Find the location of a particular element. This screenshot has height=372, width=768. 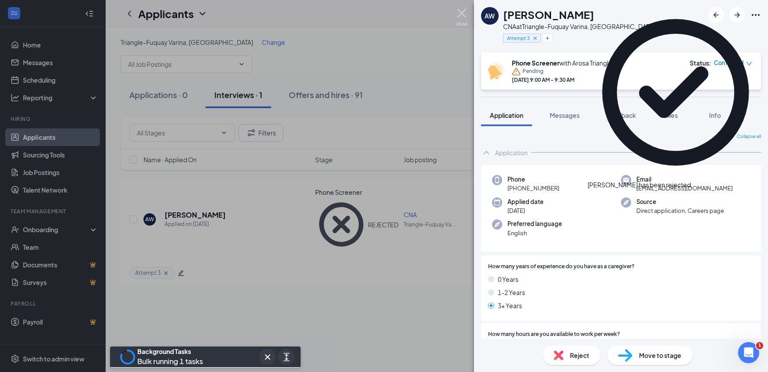

div: AW is located at coordinates (490, 16).